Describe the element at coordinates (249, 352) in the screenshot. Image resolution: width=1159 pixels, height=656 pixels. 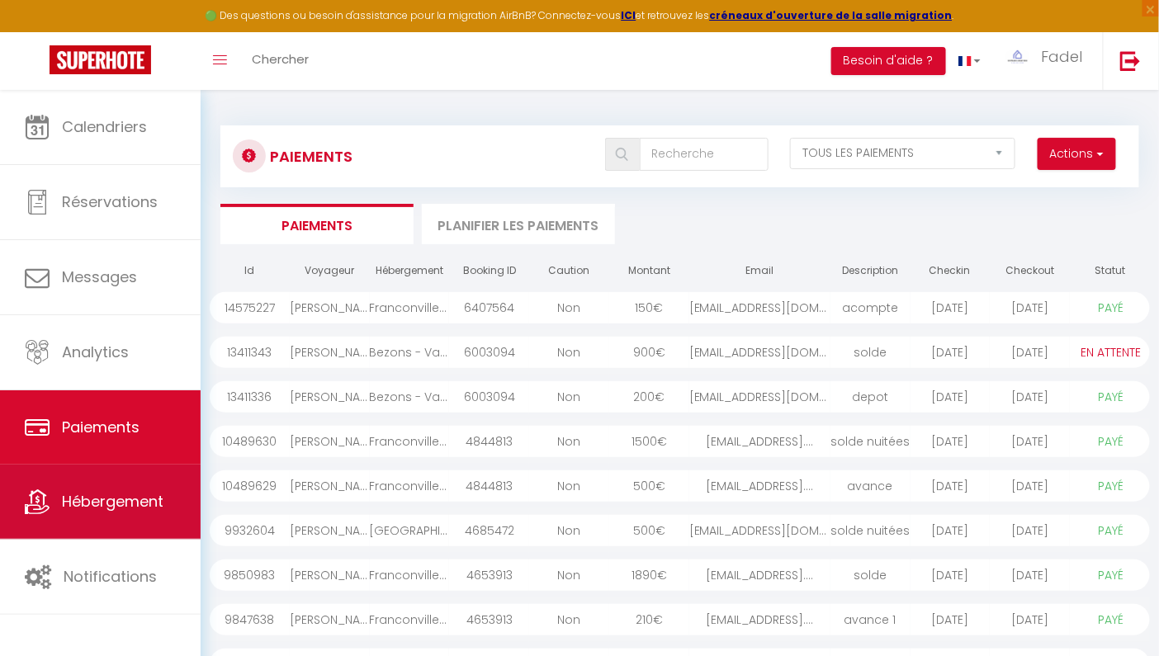
I see `div: 13411343` at that location.